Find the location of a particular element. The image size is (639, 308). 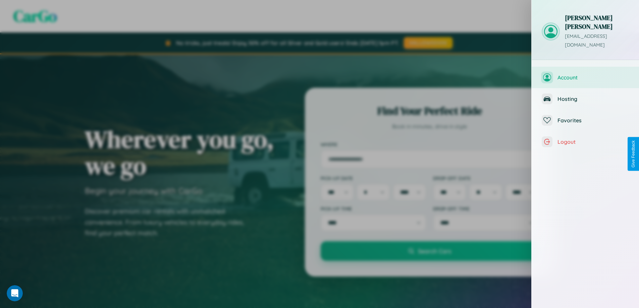

button: Account is located at coordinates (586, 78).